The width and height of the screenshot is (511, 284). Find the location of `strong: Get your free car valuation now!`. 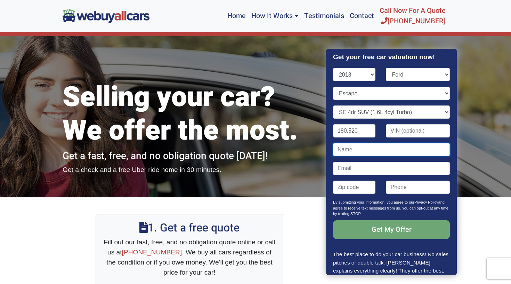

strong: Get your free car valuation now! is located at coordinates (384, 57).